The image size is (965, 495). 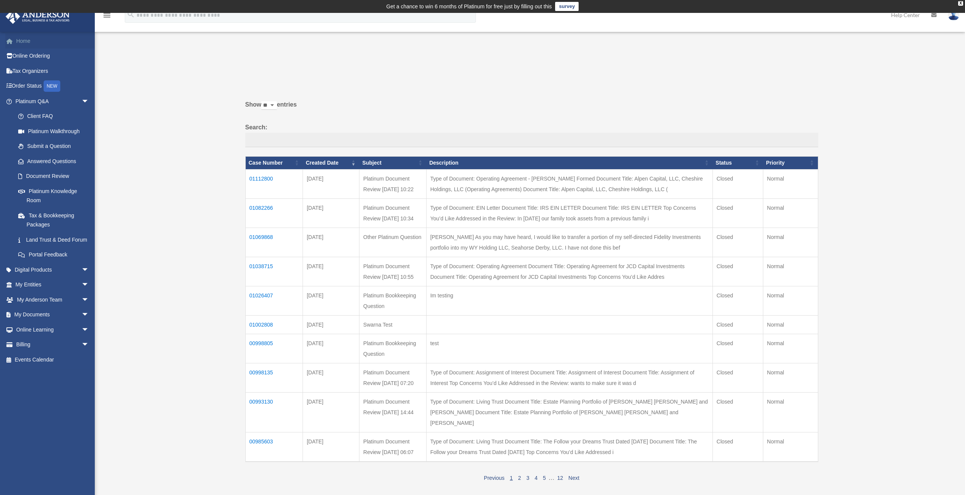 What do you see at coordinates (274, 300) in the screenshot?
I see `td: 01026407` at bounding box center [274, 300].